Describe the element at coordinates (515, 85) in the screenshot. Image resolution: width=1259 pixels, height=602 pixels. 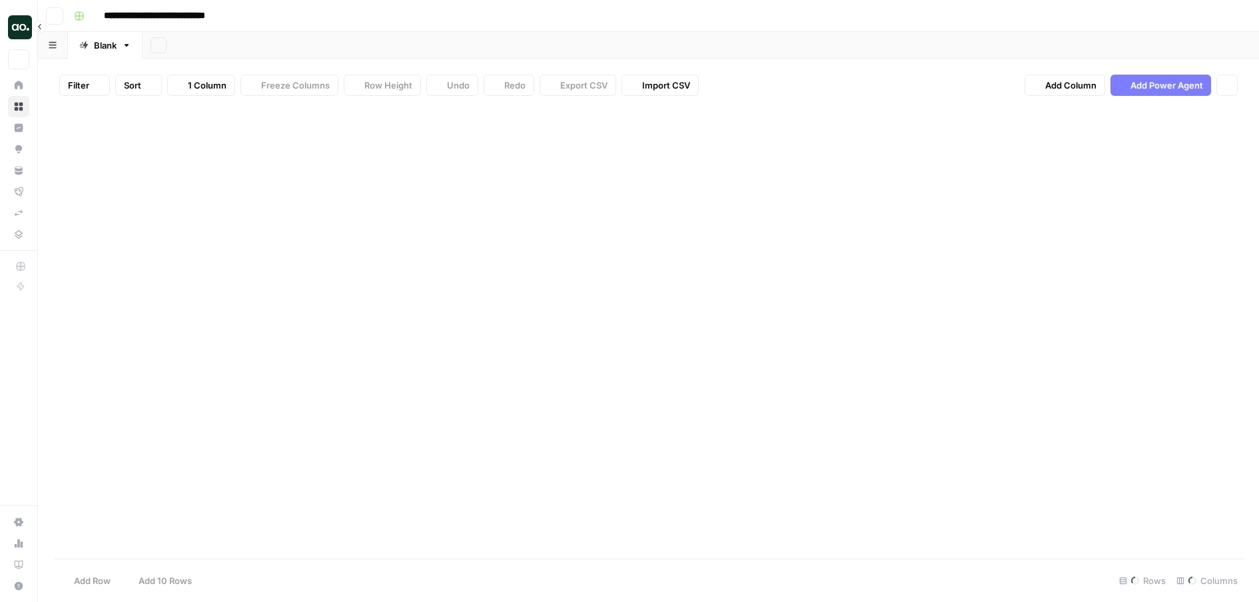
I see `span: Redo` at that location.